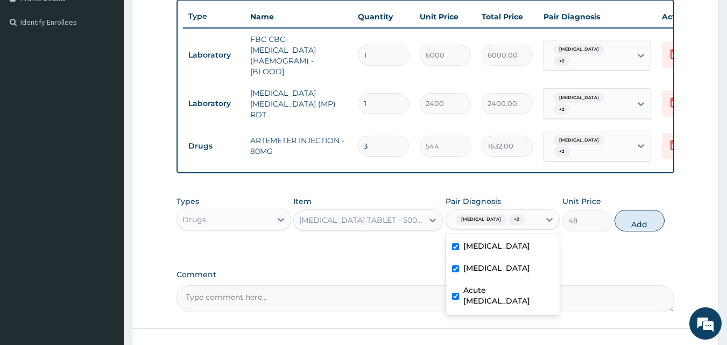 The width and height of the screenshot is (727, 345). I want to click on th: Quantity, so click(383, 17).